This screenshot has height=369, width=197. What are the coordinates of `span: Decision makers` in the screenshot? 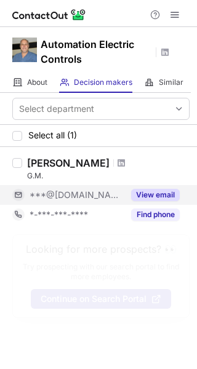 It's located at (103, 82).